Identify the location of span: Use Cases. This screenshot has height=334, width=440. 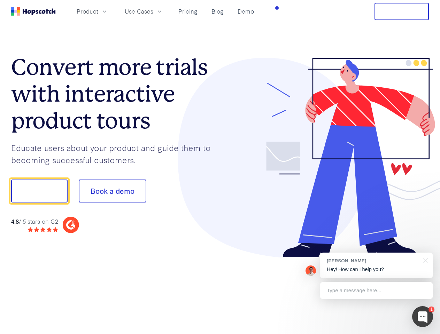
(139, 11).